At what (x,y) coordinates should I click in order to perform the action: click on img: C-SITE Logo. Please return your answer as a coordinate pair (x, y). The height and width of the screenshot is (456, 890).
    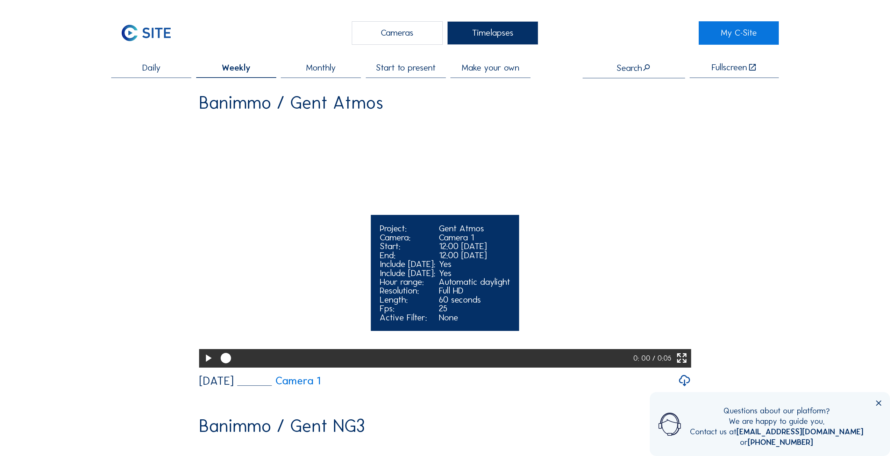
    Looking at the image, I should click on (146, 33).